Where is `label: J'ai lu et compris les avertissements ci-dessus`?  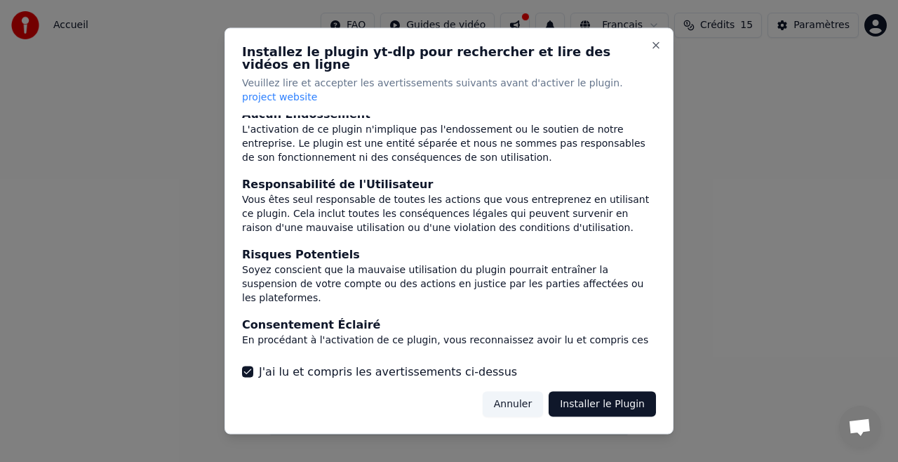
label: J'ai lu et compris les avertissements ci-dessus is located at coordinates (388, 371).